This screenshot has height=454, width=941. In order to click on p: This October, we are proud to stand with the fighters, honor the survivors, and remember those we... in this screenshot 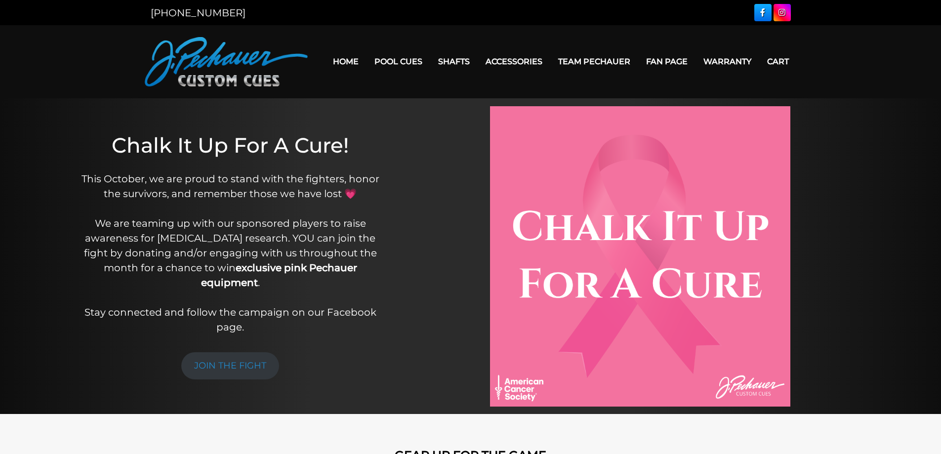, I will do `click(230, 253)`.